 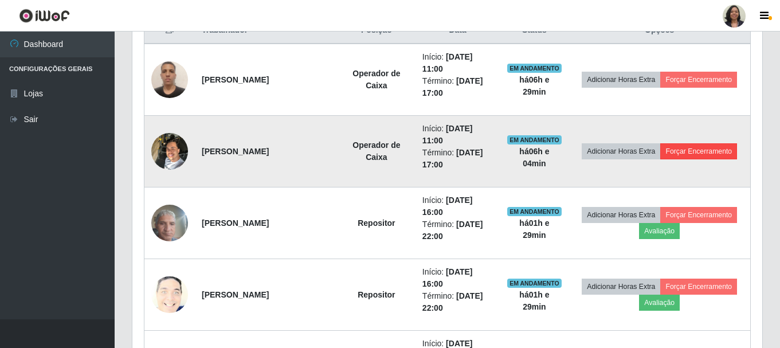 What do you see at coordinates (170, 222) in the screenshot?
I see `img: 1739908556954.jpeg` at bounding box center [170, 222].